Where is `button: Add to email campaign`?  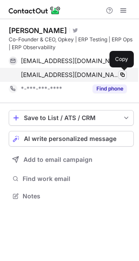 button: Add to email campaign is located at coordinates (71, 160).